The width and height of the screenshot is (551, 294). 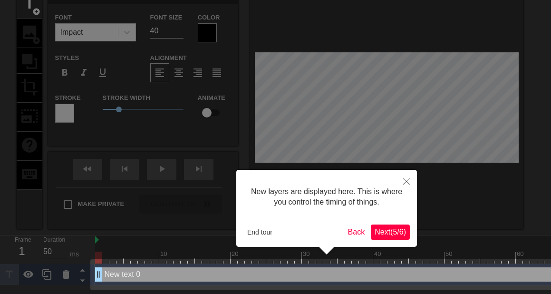 What do you see at coordinates (407, 181) in the screenshot?
I see `button: Close` at bounding box center [407, 181].